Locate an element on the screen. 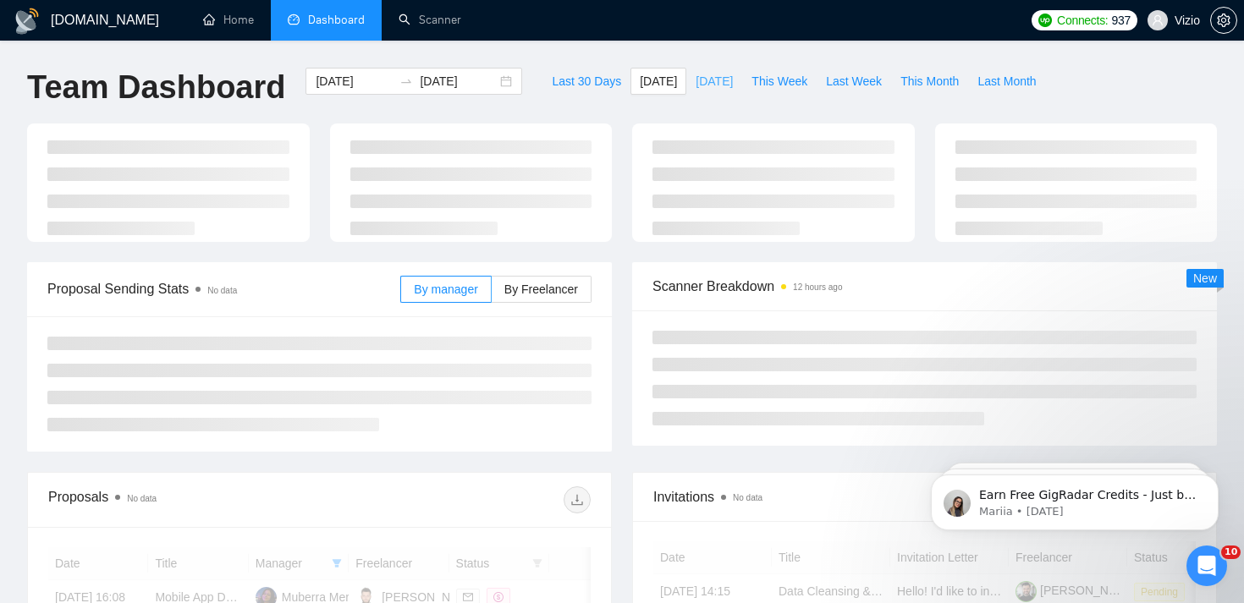 This screenshot has width=1244, height=603. button: Last 30 Days is located at coordinates (586, 81).